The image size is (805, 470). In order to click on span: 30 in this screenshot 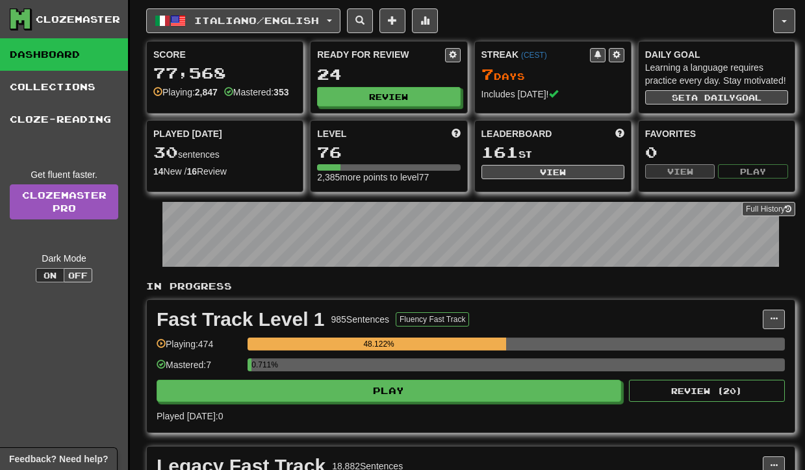, I will do `click(166, 152)`.